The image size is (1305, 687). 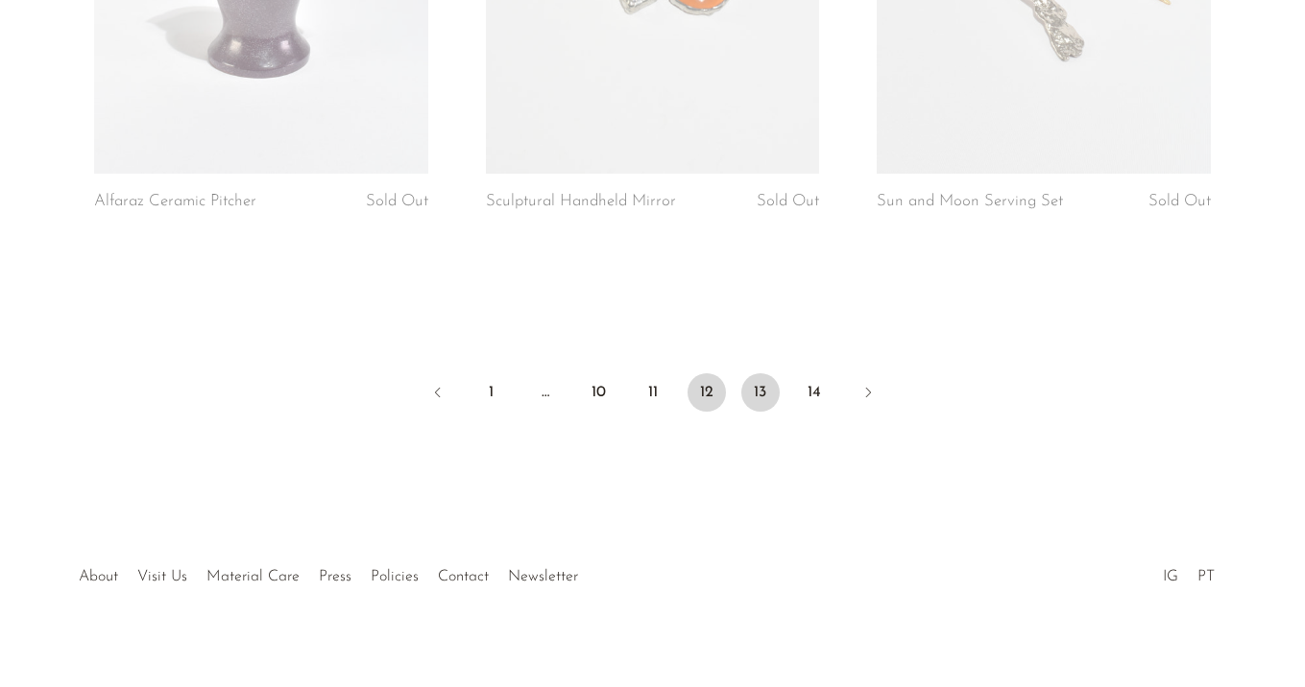 I want to click on a: Previous, so click(x=438, y=395).